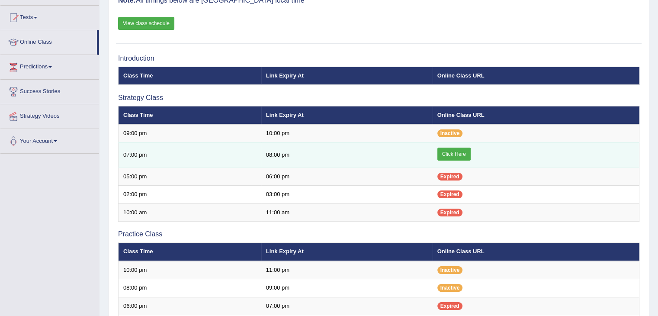 Image resolution: width=658 pixels, height=316 pixels. Describe the element at coordinates (379, 234) in the screenshot. I see `h3: Practice Class` at that location.